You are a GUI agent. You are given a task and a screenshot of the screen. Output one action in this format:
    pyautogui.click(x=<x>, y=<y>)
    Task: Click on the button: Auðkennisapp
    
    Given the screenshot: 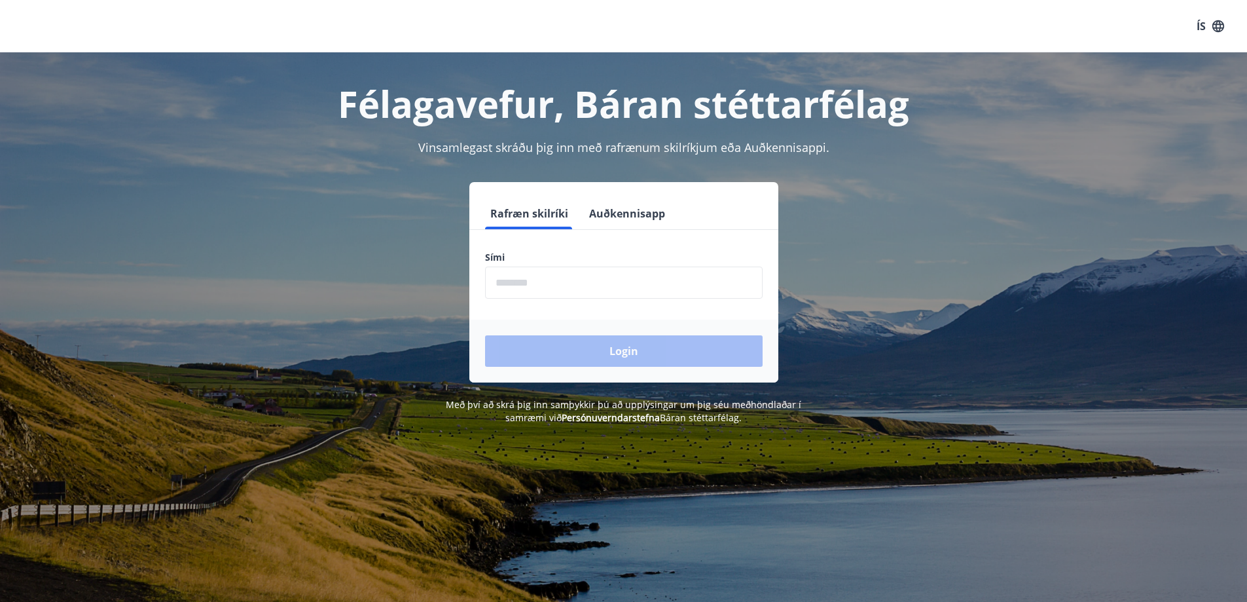 What is the action you would take?
    pyautogui.click(x=627, y=213)
    